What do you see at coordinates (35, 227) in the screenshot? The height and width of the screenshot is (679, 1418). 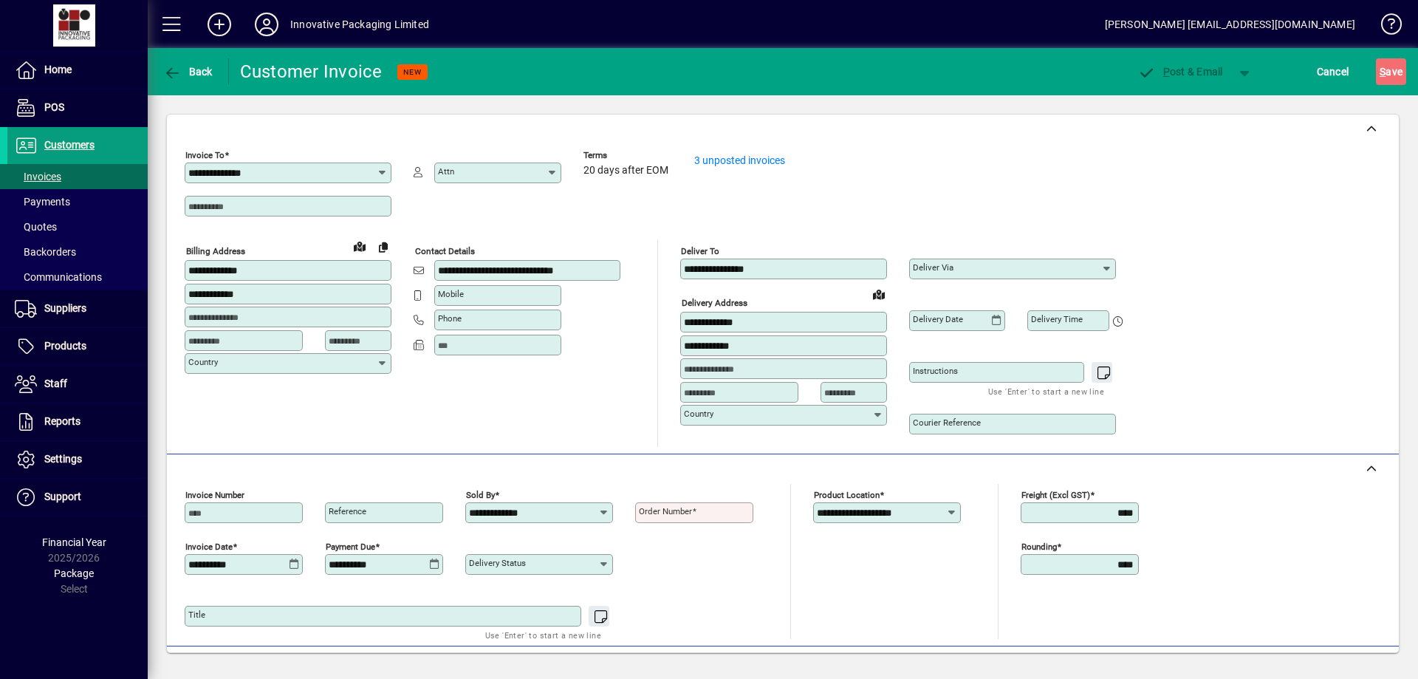 I see `span: Quotes` at bounding box center [35, 227].